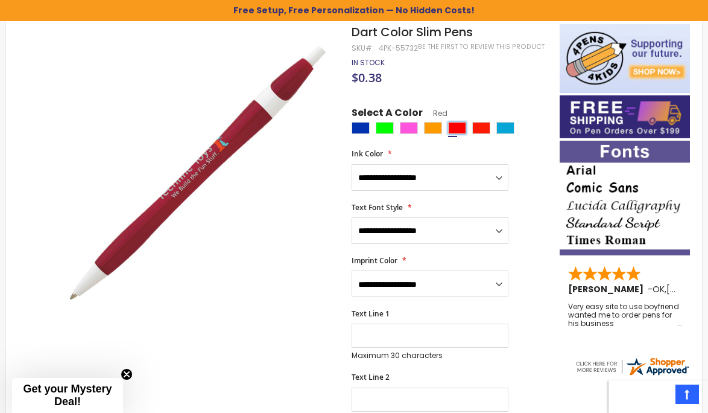 This screenshot has height=413, width=708. What do you see at coordinates (433, 128) in the screenshot?
I see `div: Orange` at bounding box center [433, 128].